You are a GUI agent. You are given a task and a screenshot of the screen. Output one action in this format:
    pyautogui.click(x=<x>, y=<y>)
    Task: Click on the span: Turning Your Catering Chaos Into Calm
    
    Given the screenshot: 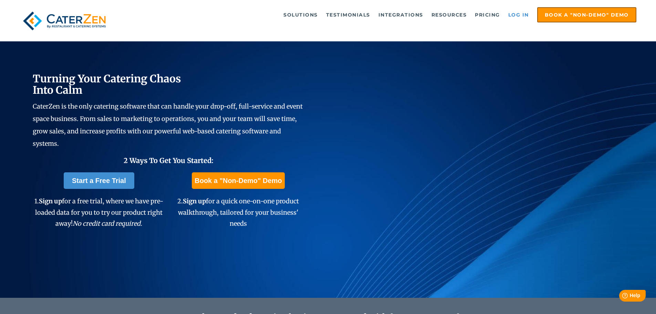 What is the action you would take?
    pyautogui.click(x=107, y=84)
    